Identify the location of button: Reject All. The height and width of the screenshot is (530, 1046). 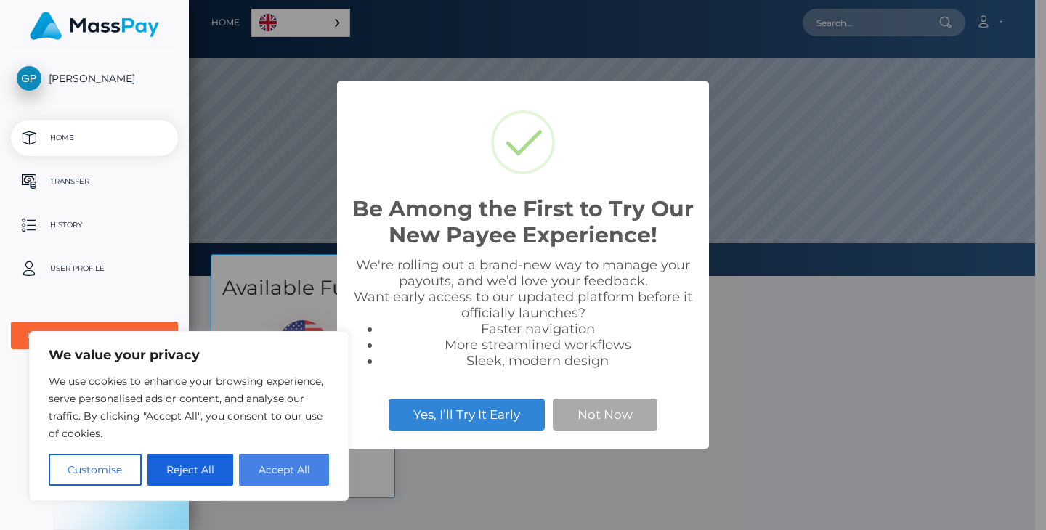
(190, 470).